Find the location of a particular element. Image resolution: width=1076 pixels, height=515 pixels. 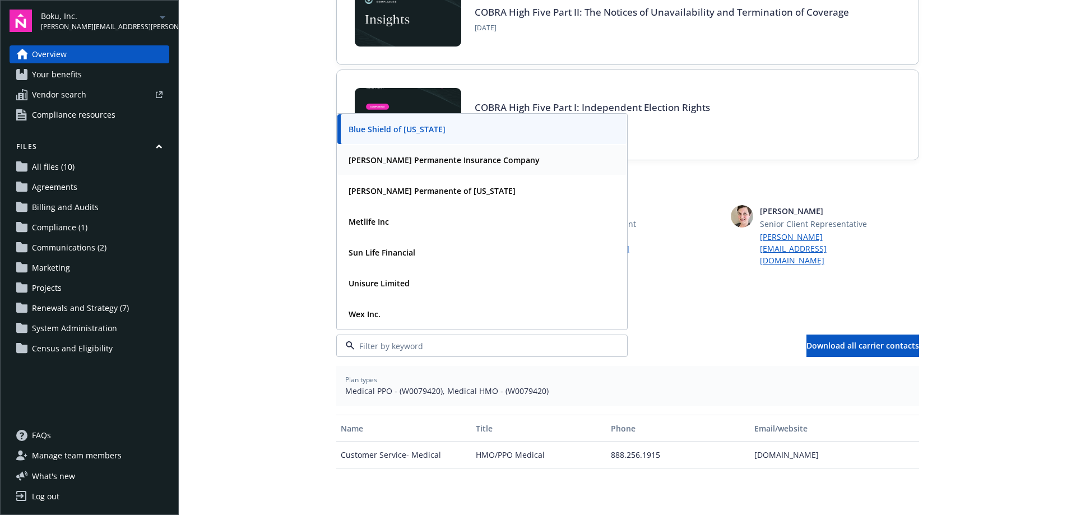

span: Medical PPO - (W0079420), Medical HMO - (W0079420) is located at coordinates (627, 390).